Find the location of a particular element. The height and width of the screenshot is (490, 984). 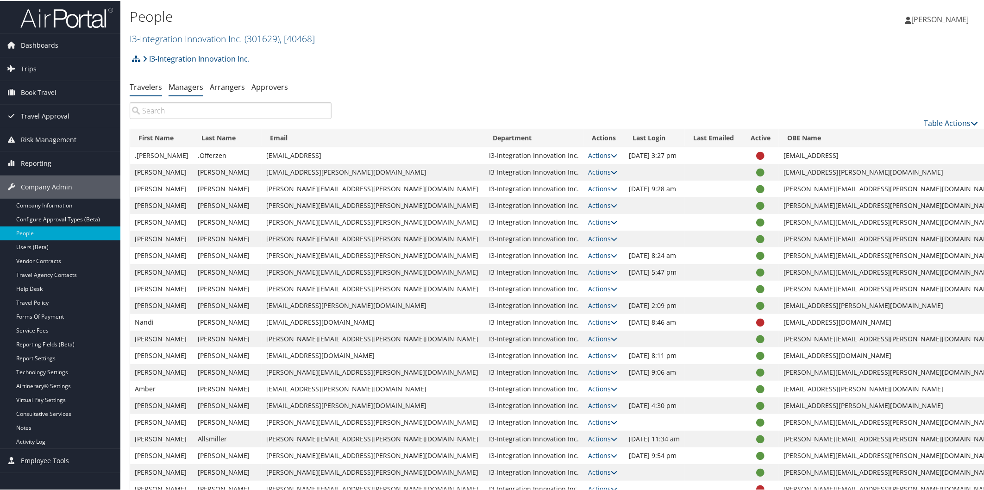

img: airportal-logo.png is located at coordinates (67, 17).